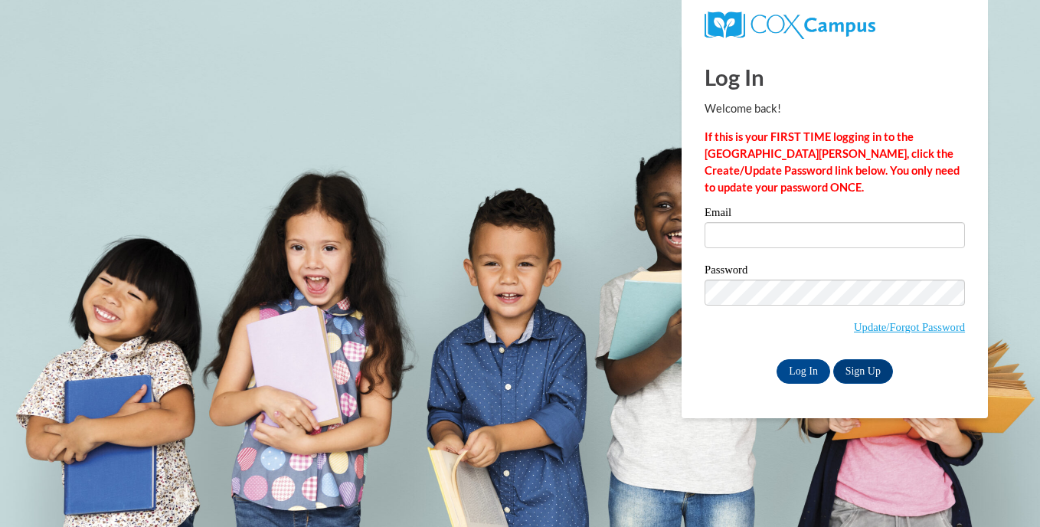 Image resolution: width=1040 pixels, height=527 pixels. I want to click on label: Email, so click(835, 214).